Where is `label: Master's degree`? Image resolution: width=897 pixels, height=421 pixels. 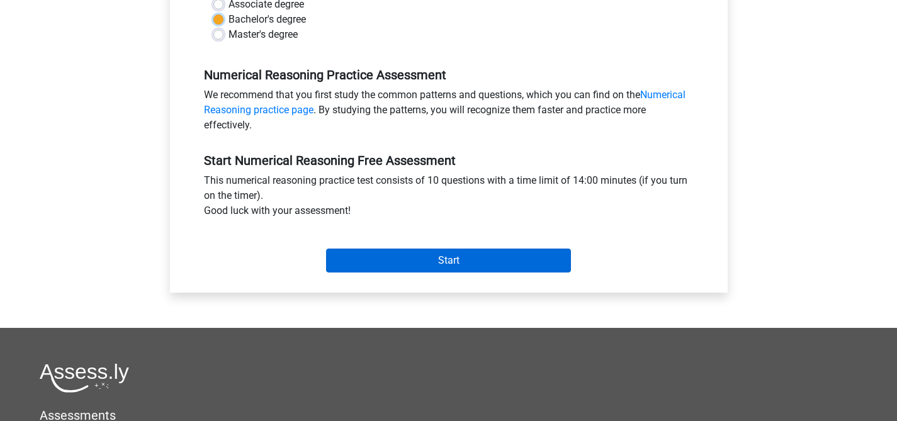
label: Master's degree is located at coordinates (263, 35).